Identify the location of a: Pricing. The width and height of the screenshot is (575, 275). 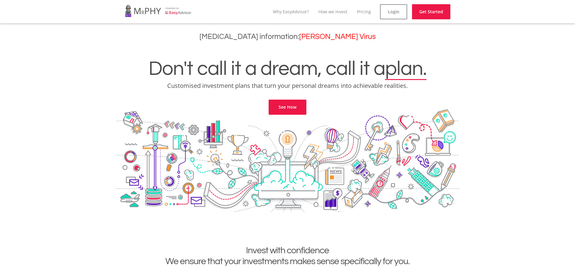
(364, 11).